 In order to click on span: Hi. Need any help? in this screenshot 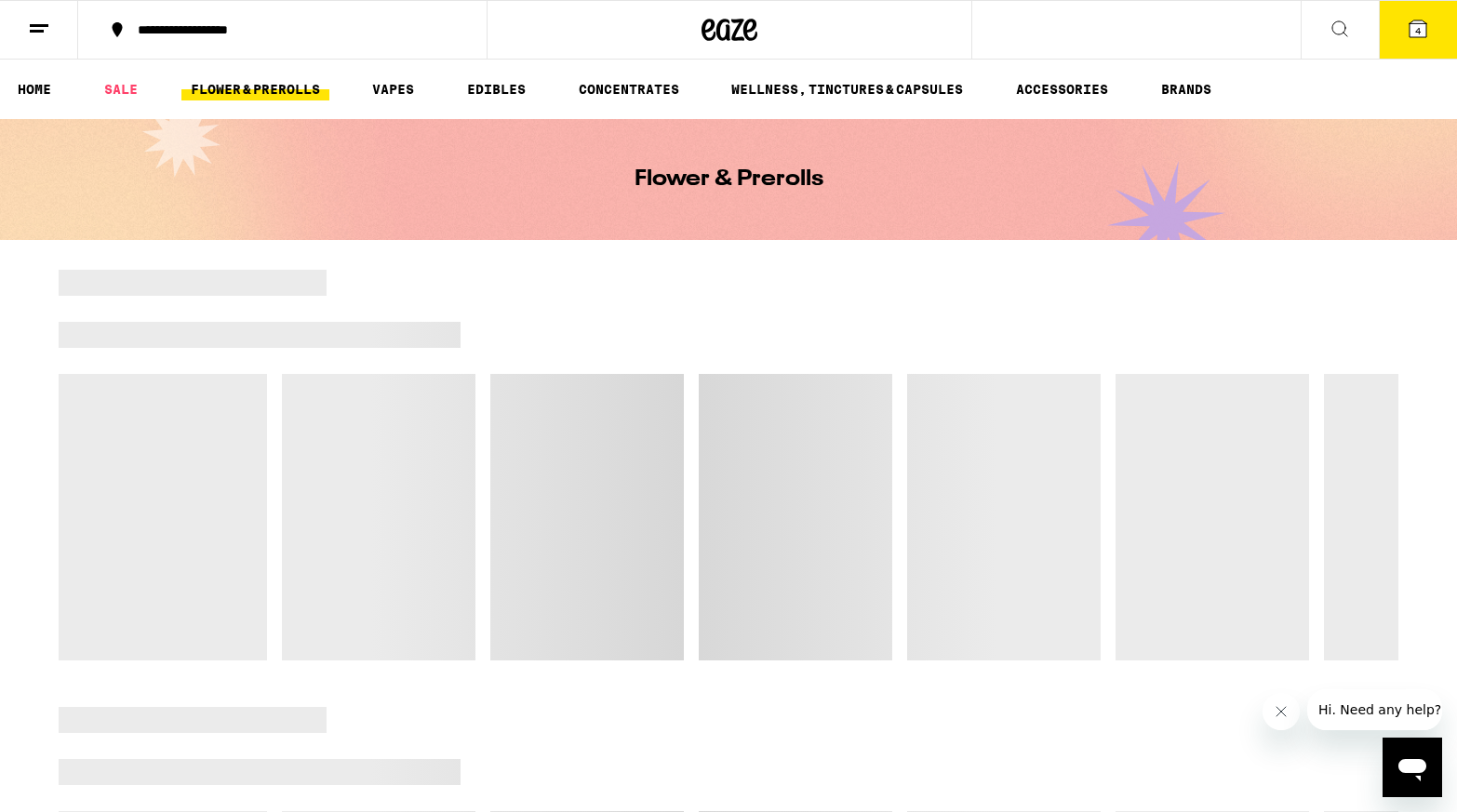, I will do `click(72, 21)`.